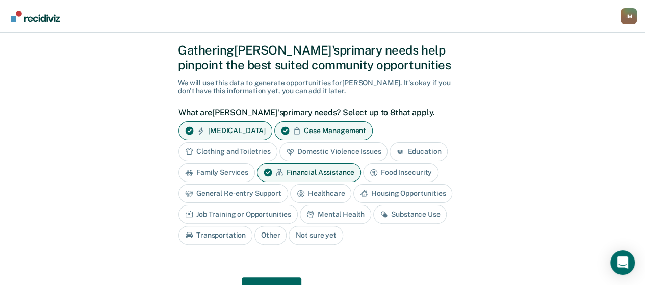 The image size is (645, 285). I want to click on div: Open Intercom Messenger, so click(622, 263).